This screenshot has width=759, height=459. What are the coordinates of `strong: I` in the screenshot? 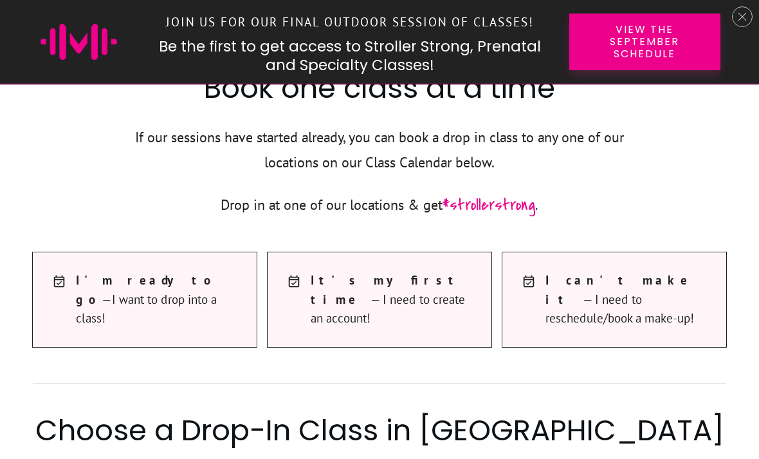 It's located at (385, 289).